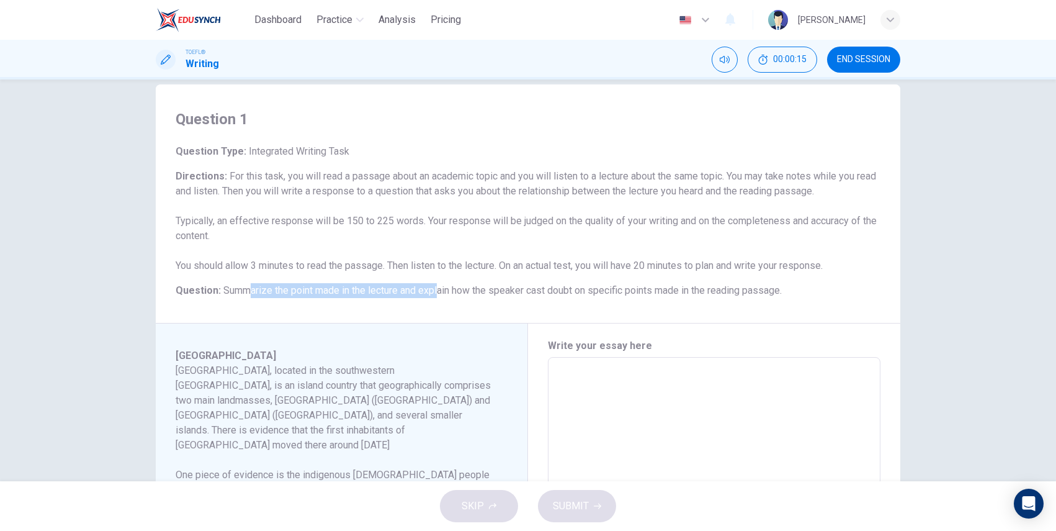 The width and height of the screenshot is (1056, 531). Describe the element at coordinates (340, 20) in the screenshot. I see `button: Practice` at that location.